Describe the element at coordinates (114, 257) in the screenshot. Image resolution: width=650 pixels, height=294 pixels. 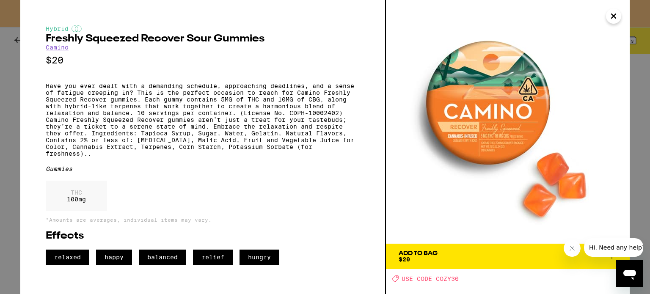
I see `span: happy` at that location.